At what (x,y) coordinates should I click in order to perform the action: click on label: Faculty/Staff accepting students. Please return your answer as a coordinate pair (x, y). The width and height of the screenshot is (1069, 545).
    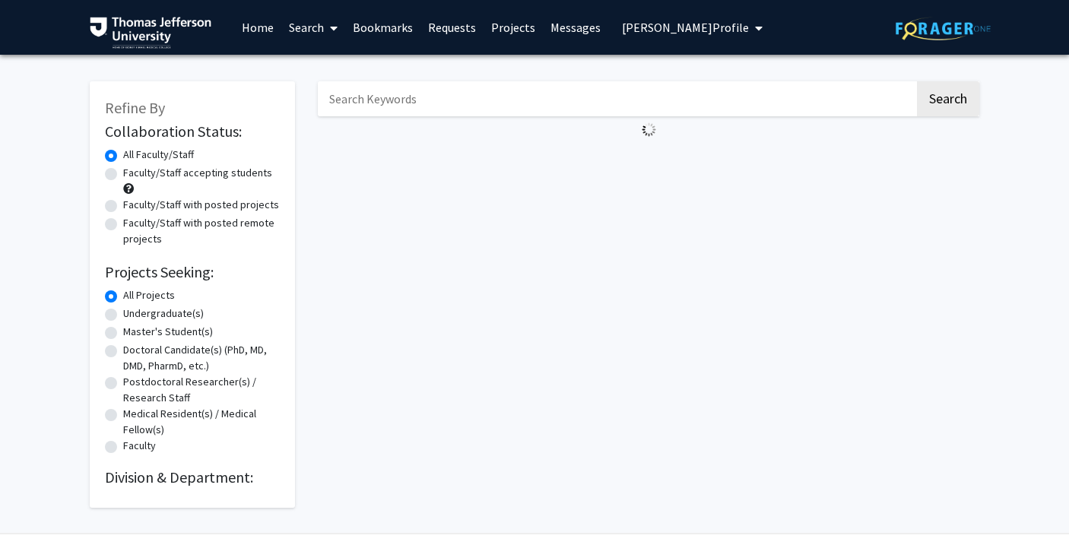
    Looking at the image, I should click on (198, 173).